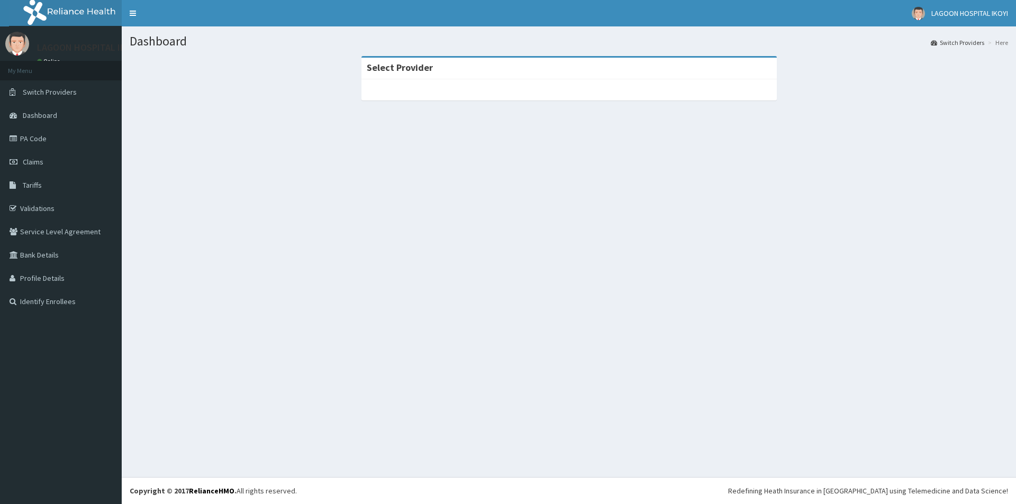  I want to click on span: Claims, so click(33, 162).